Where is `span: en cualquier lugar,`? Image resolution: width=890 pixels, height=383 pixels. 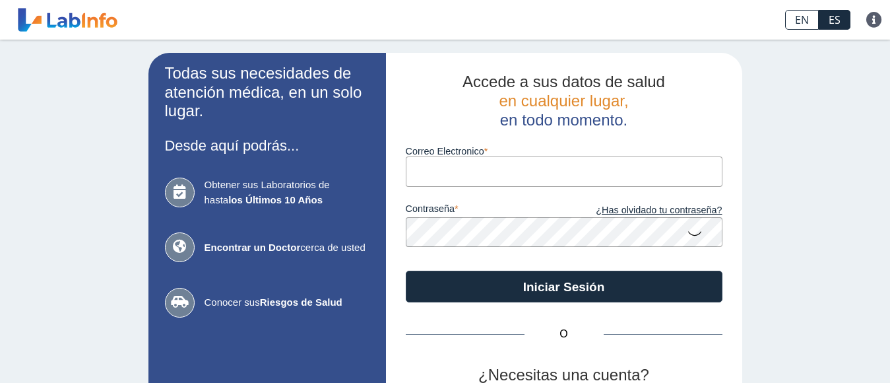 span: en cualquier lugar, is located at coordinates (564, 100).